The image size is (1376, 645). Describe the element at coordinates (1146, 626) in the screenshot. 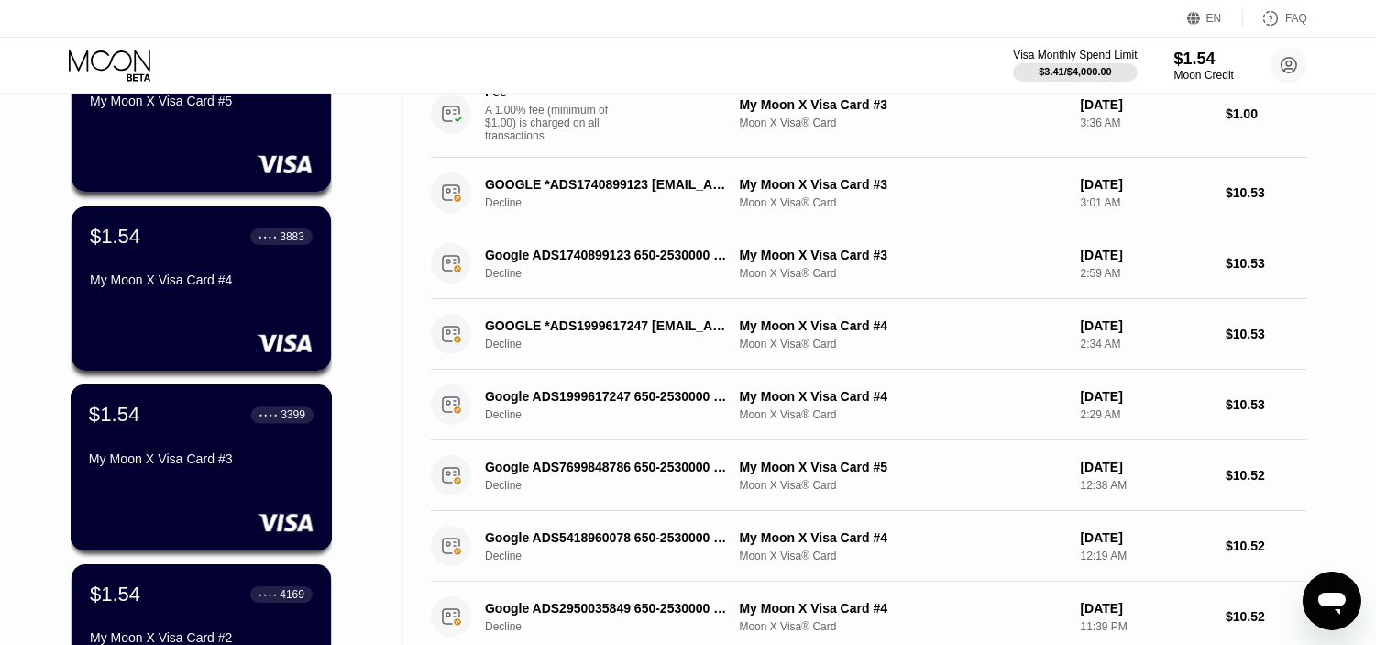

I see `div: 11:39 PM` at that location.